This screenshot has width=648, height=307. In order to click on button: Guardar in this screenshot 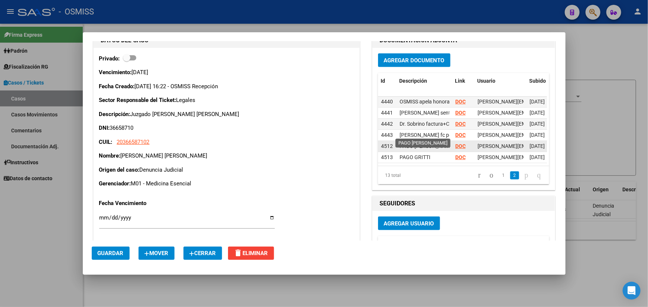, I will do `click(111, 254)`.